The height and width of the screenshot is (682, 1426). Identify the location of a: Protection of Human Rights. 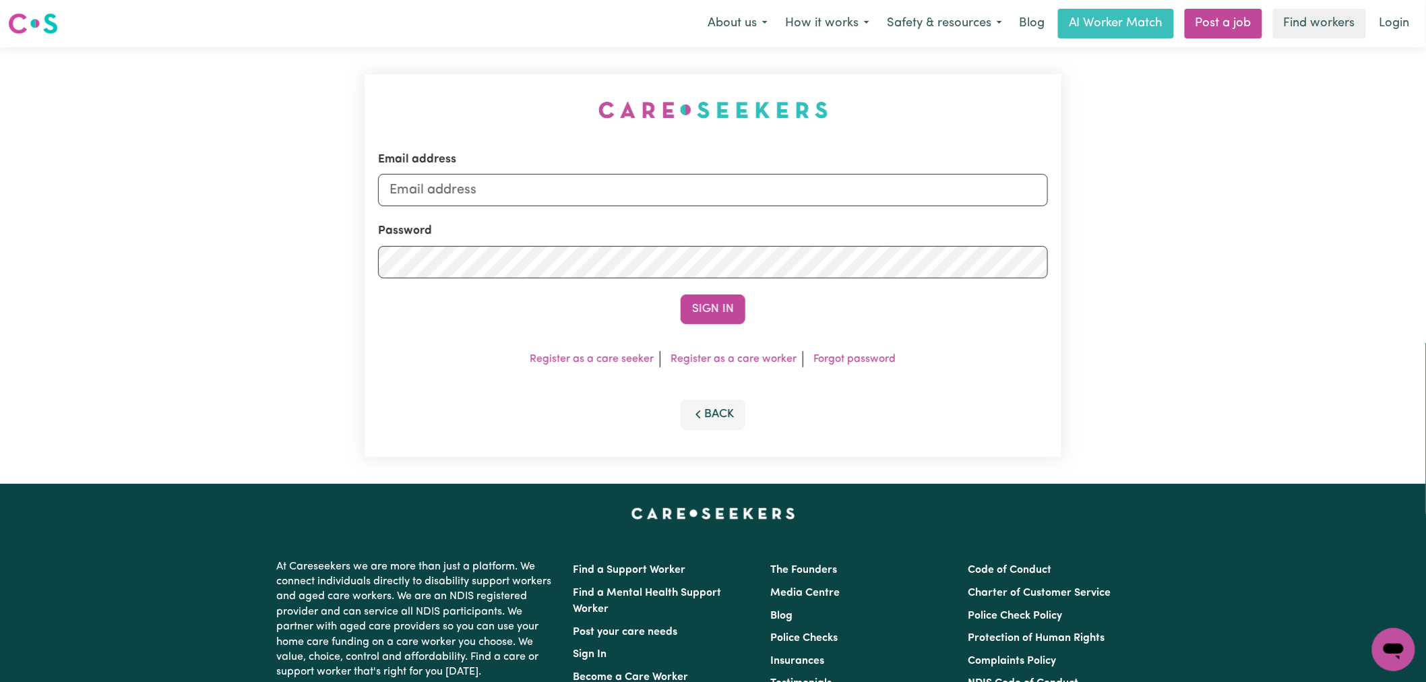
(1036, 638).